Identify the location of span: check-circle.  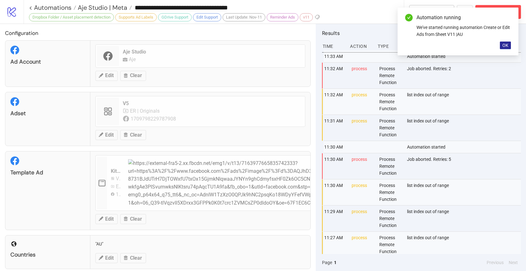
(409, 18).